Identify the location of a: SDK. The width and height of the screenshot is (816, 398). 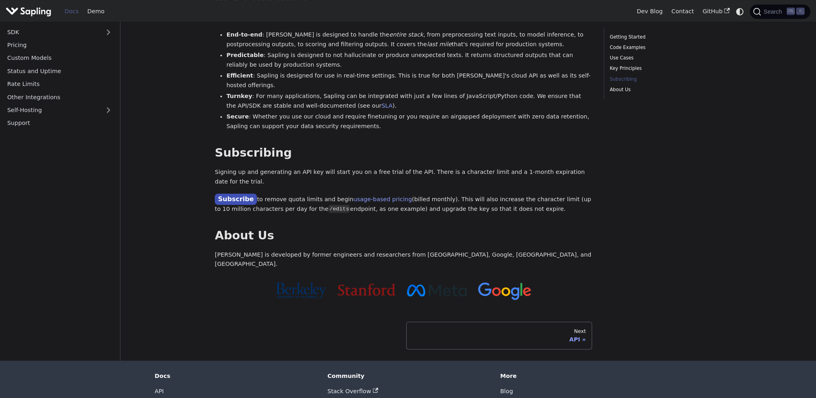
(51, 32).